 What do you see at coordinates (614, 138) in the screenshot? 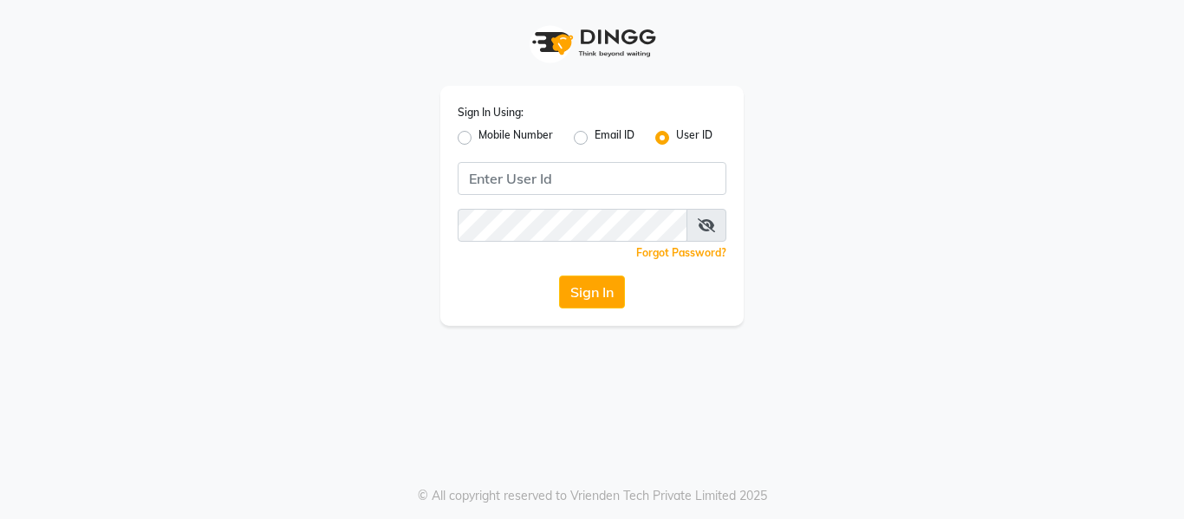
I see `label: Email ID` at bounding box center [614, 138].